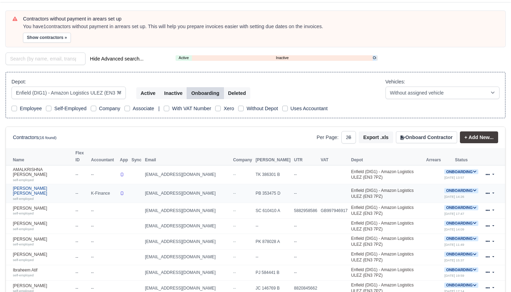 The width and height of the screenshot is (511, 292). I want to click on label: Company, so click(110, 109).